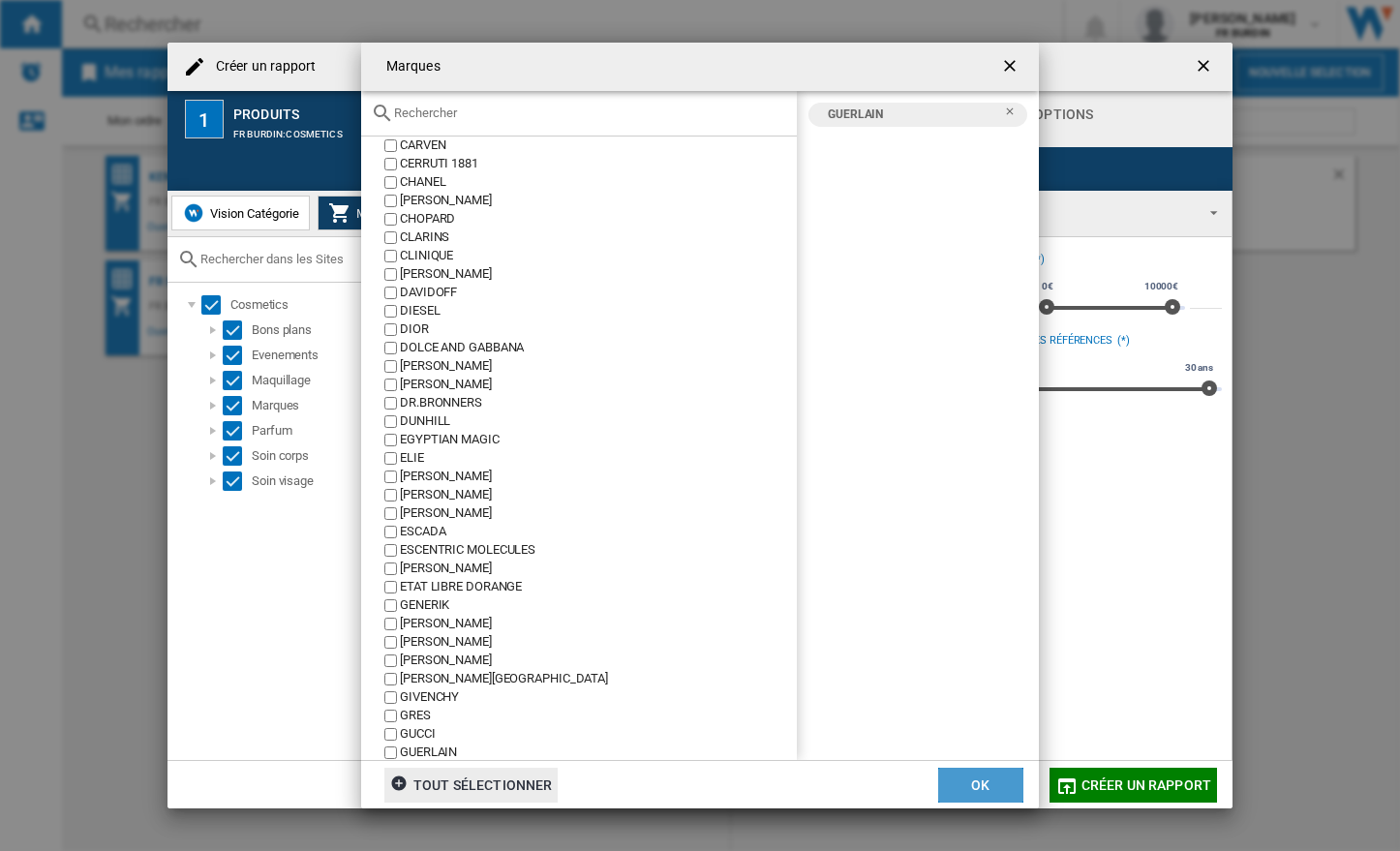 The image size is (1400, 851). What do you see at coordinates (470, 785) in the screenshot?
I see `div: tout sélectionner` at bounding box center [470, 785].